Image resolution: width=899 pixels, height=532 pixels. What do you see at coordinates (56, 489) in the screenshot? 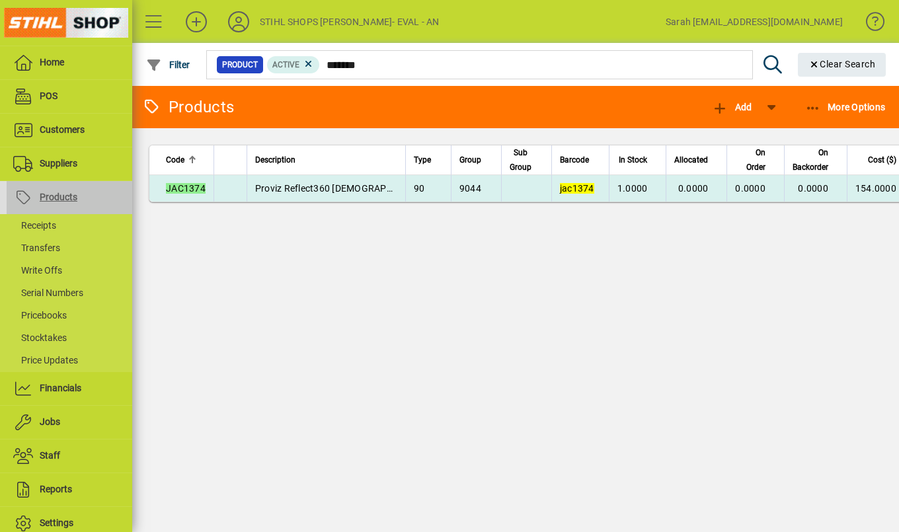
I see `span: Reports` at bounding box center [56, 489].